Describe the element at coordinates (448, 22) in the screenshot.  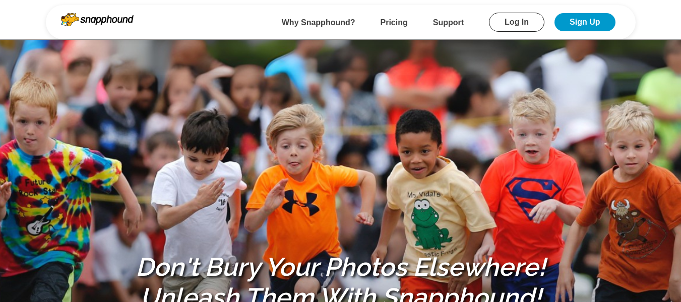
I see `a: Support` at that location.